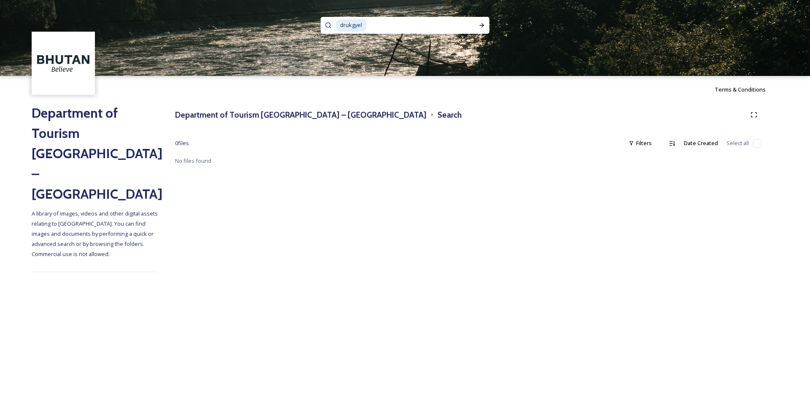 The width and height of the screenshot is (810, 402). What do you see at coordinates (182, 143) in the screenshot?
I see `span: 0 file s` at bounding box center [182, 143].